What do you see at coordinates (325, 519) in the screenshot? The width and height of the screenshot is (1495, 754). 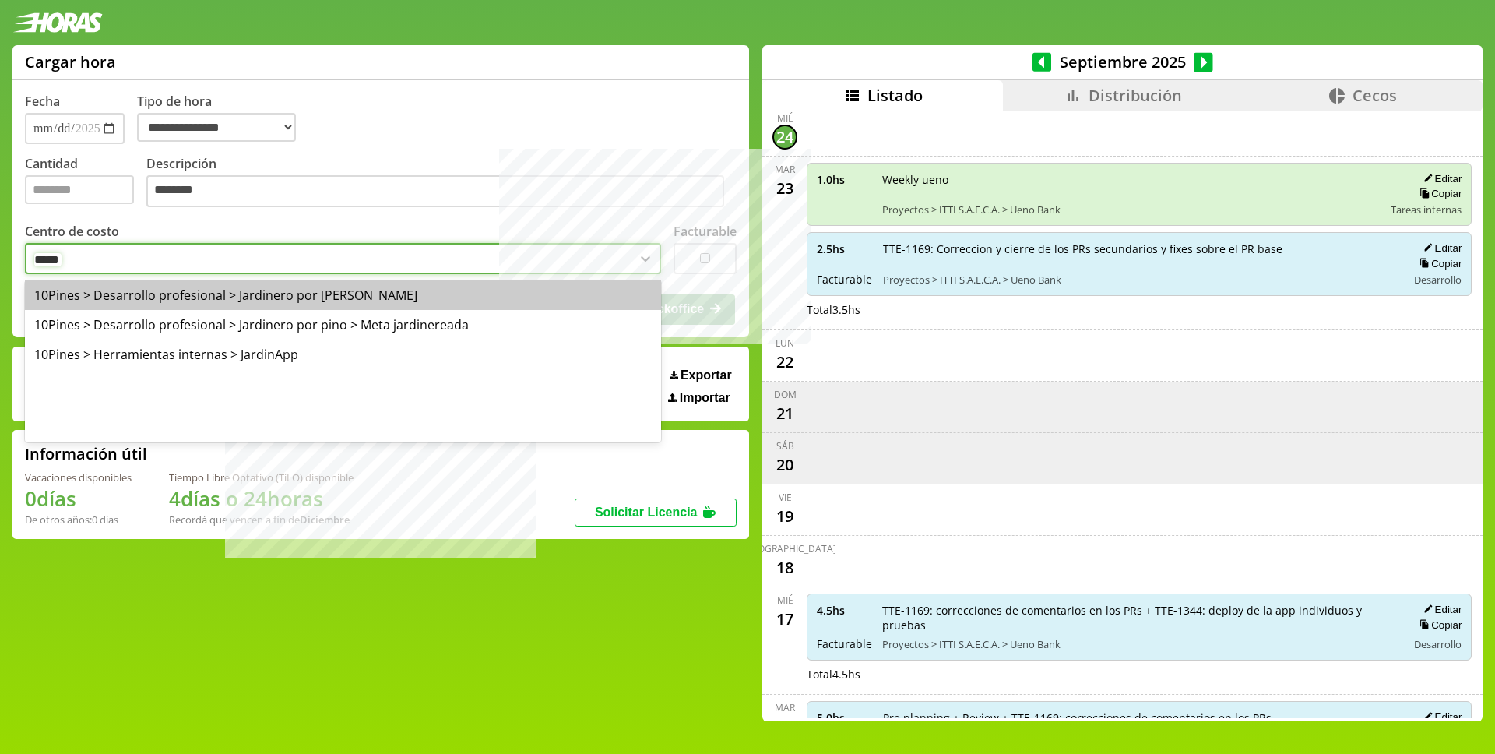 I see `b: Diciembre` at bounding box center [325, 519].